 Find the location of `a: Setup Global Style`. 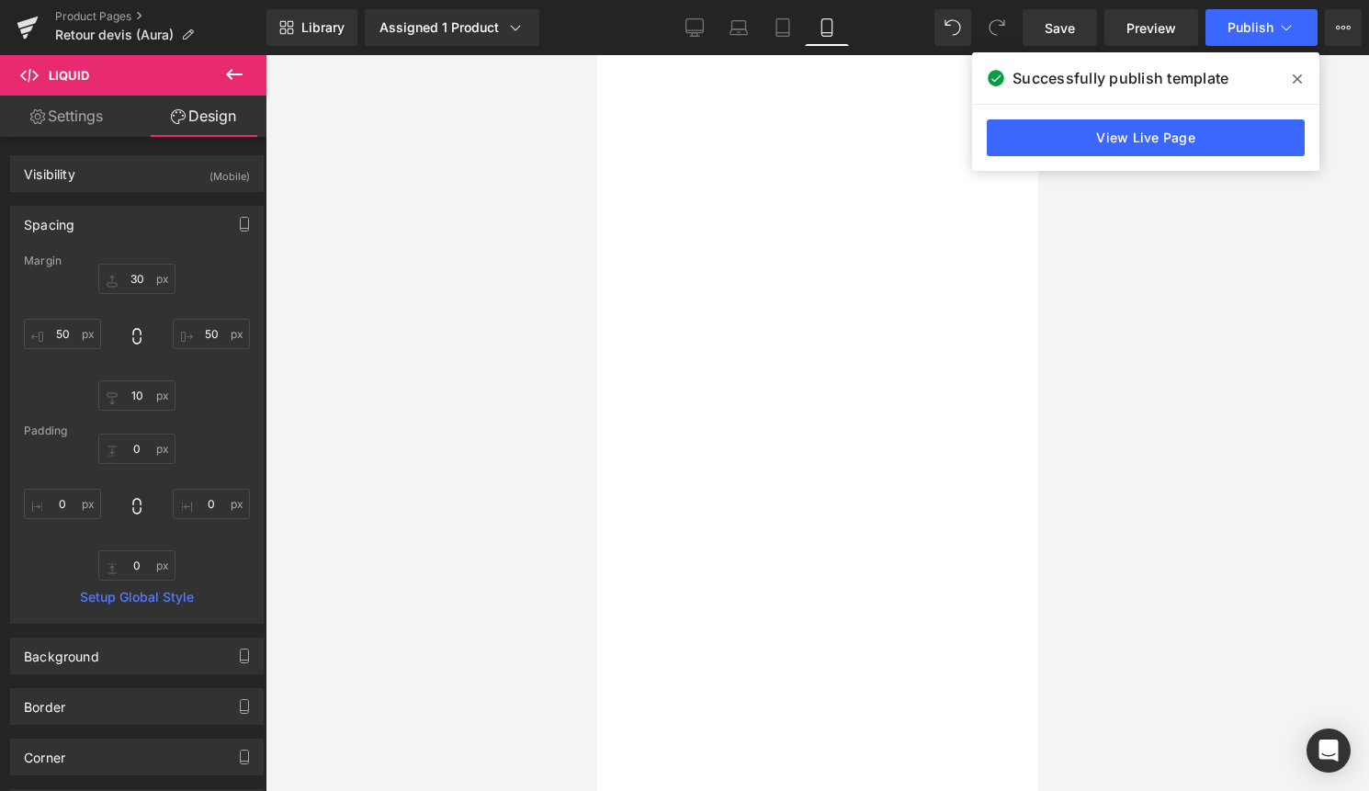

a: Setup Global Style is located at coordinates (137, 597).